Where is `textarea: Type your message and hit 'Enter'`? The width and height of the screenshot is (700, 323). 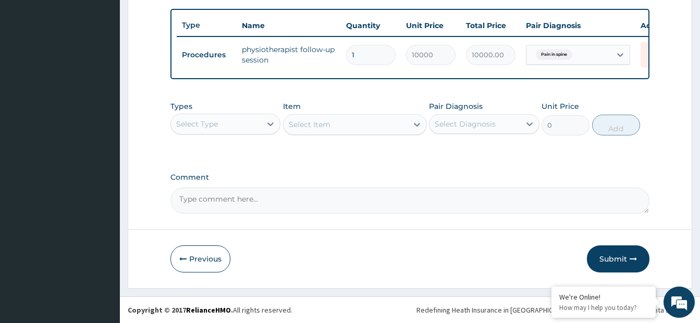 textarea: Type your message and hit 'Enter' is located at coordinates (102, 232).